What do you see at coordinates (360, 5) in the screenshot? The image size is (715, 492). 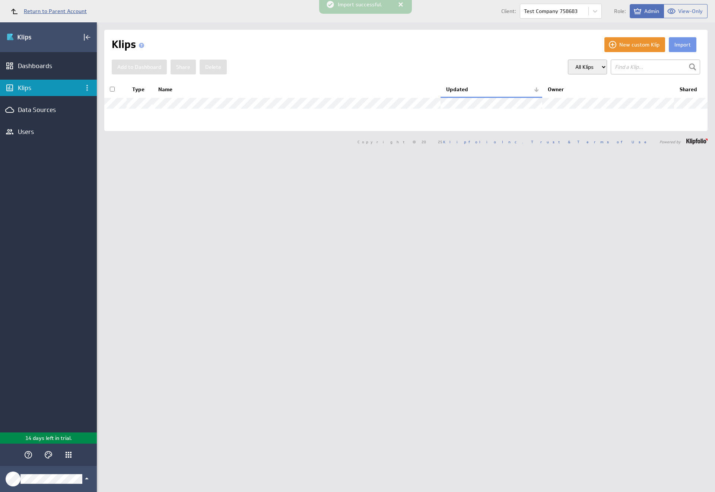 I see `span: Import successful.` at bounding box center [360, 5].